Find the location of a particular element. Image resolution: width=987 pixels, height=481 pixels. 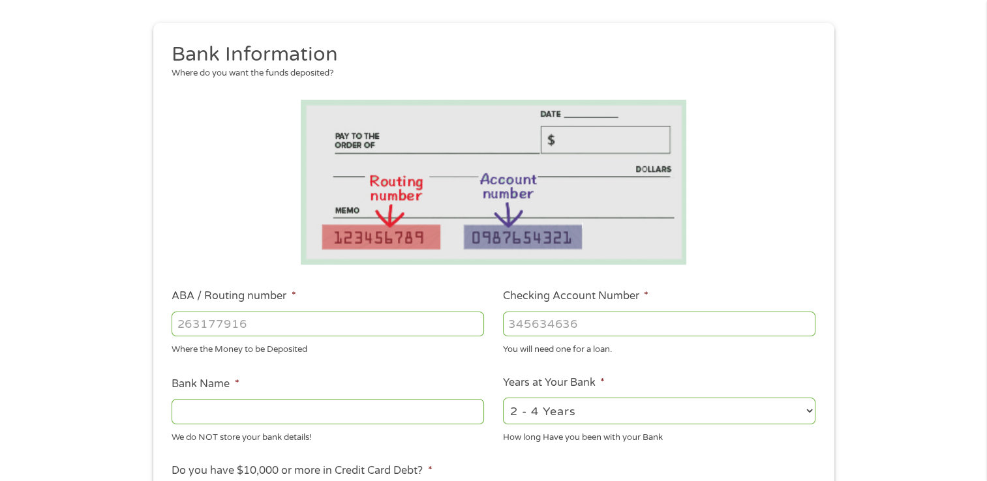

input: 263177916 is located at coordinates (327, 324).